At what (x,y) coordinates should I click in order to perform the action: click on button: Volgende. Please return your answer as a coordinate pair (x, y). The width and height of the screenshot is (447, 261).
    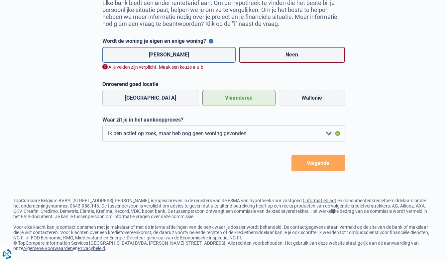
    Looking at the image, I should click on (318, 163).